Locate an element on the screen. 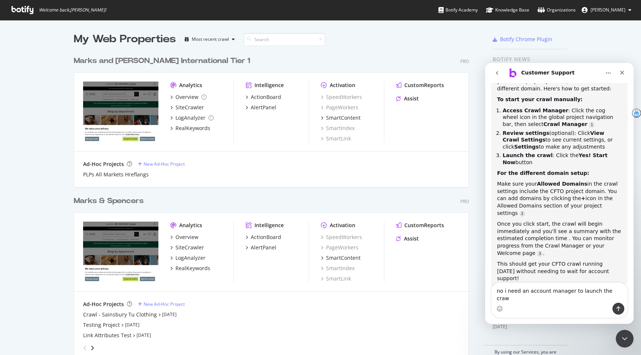 The width and height of the screenshot is (641, 355). b: Access Crawl Manager is located at coordinates (50, 47).